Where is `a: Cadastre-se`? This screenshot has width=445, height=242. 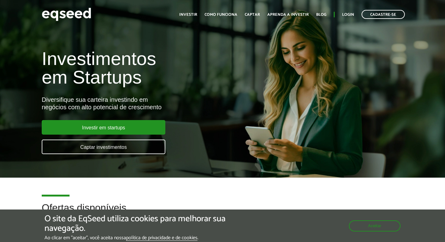 a: Cadastre-se is located at coordinates (383, 14).